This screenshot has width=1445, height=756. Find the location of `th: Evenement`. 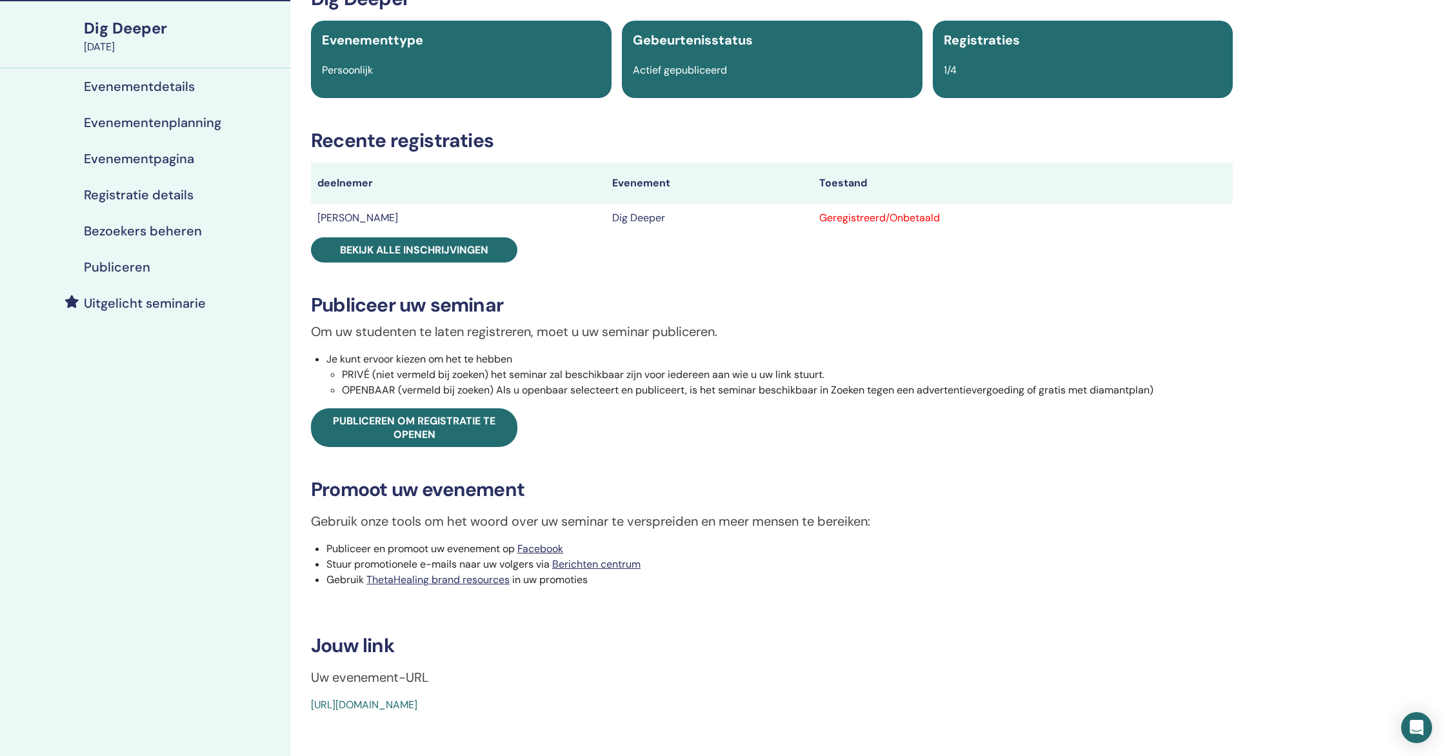

th: Evenement is located at coordinates (709, 183).